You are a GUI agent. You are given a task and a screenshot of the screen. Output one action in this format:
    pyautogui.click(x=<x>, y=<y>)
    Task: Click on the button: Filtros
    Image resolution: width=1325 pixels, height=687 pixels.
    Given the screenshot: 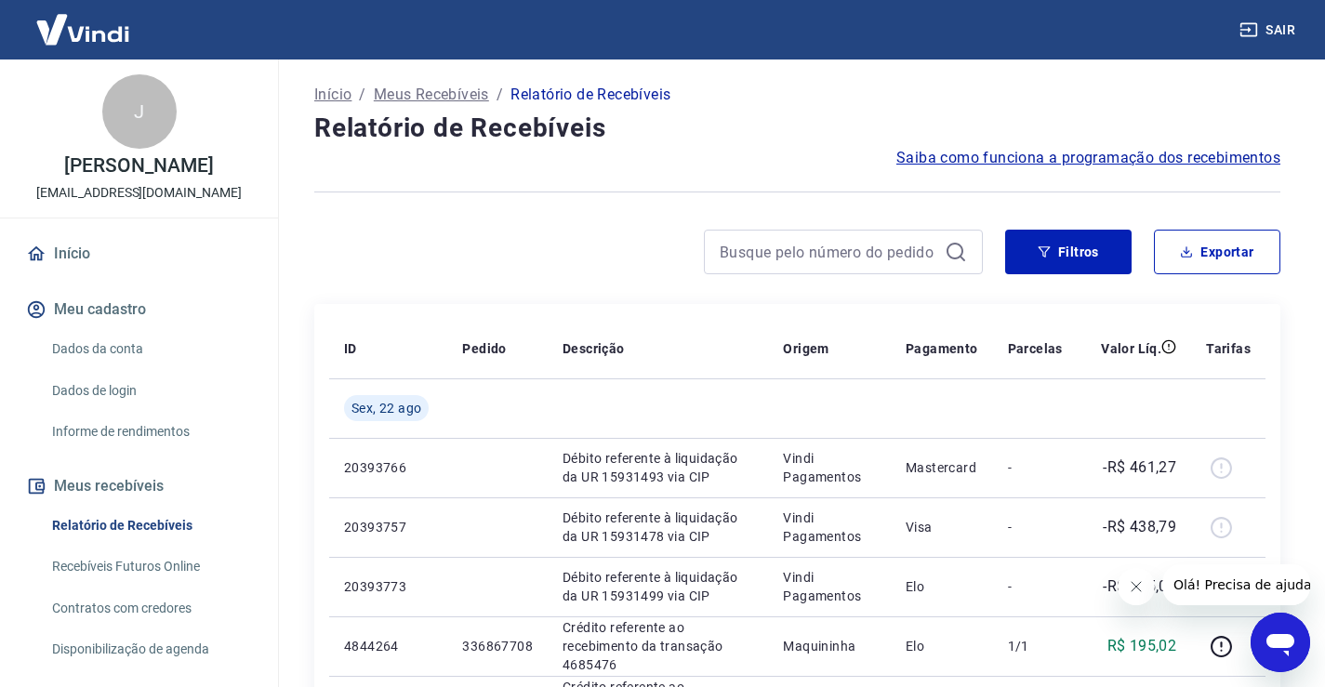 What is the action you would take?
    pyautogui.click(x=1069, y=252)
    